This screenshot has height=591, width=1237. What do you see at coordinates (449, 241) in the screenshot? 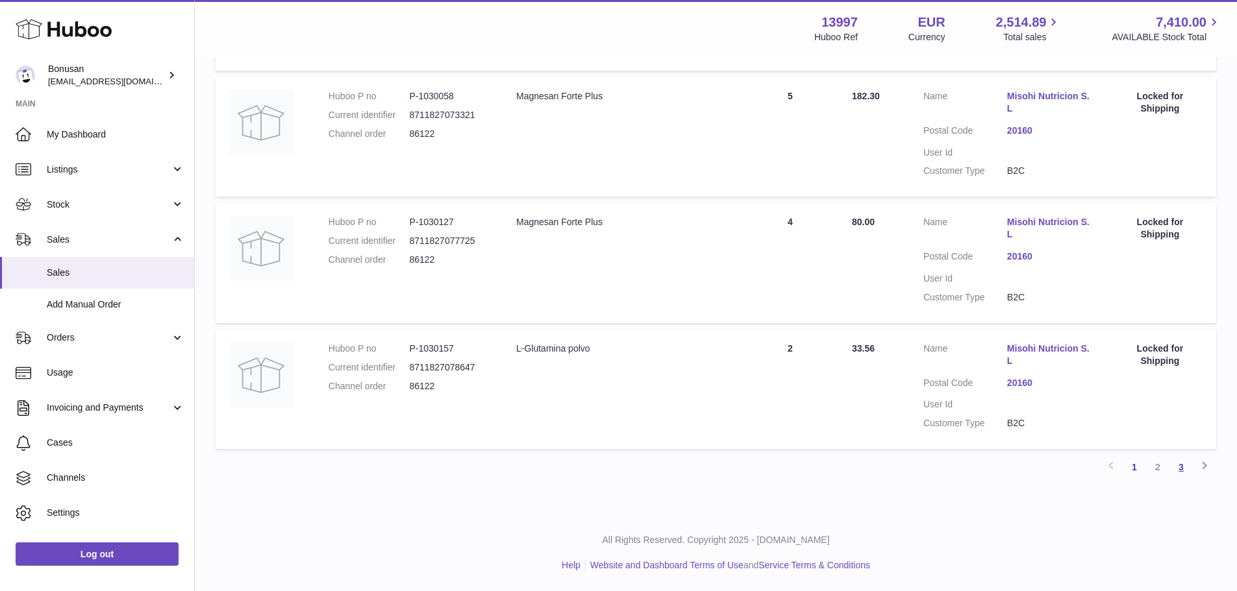
I see `dd: 8711827077725` at bounding box center [449, 241].